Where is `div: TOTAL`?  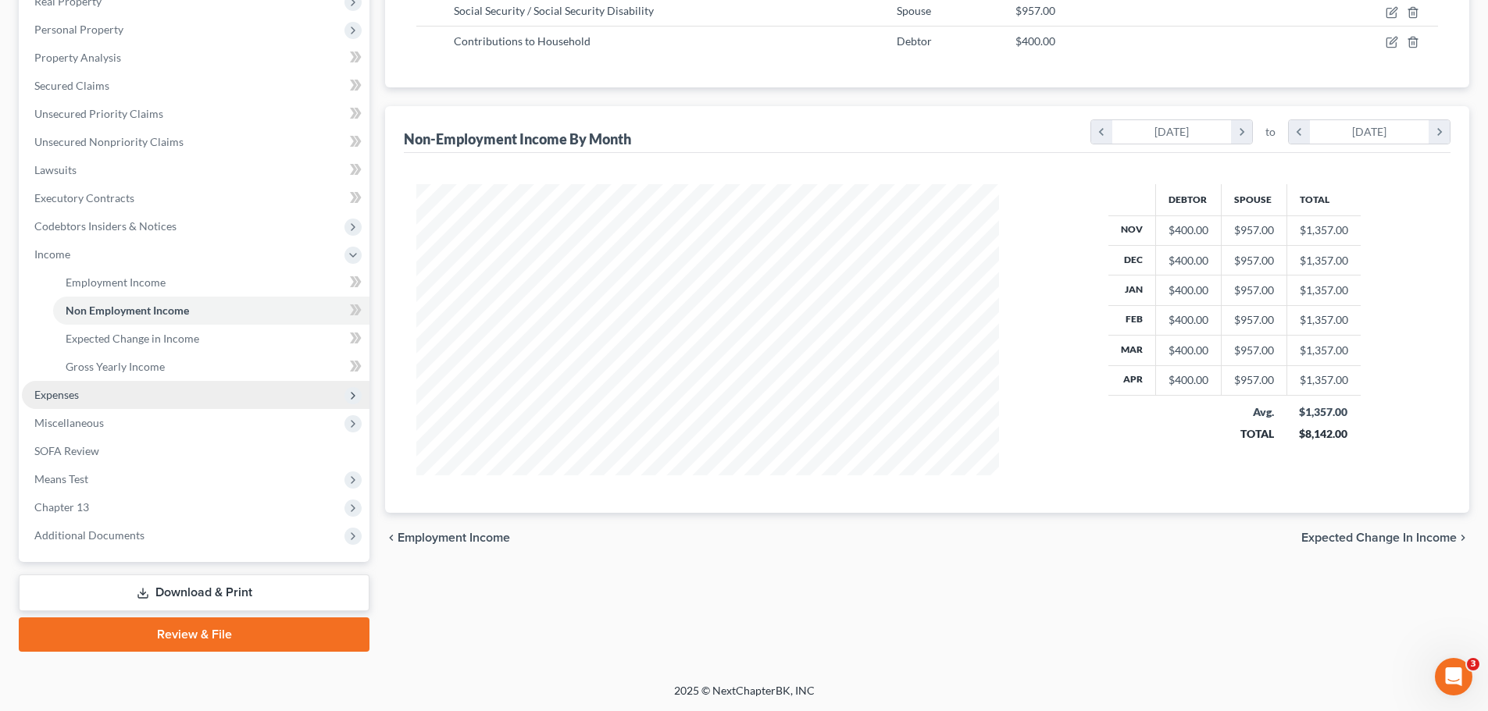 div: TOTAL is located at coordinates (1254, 434).